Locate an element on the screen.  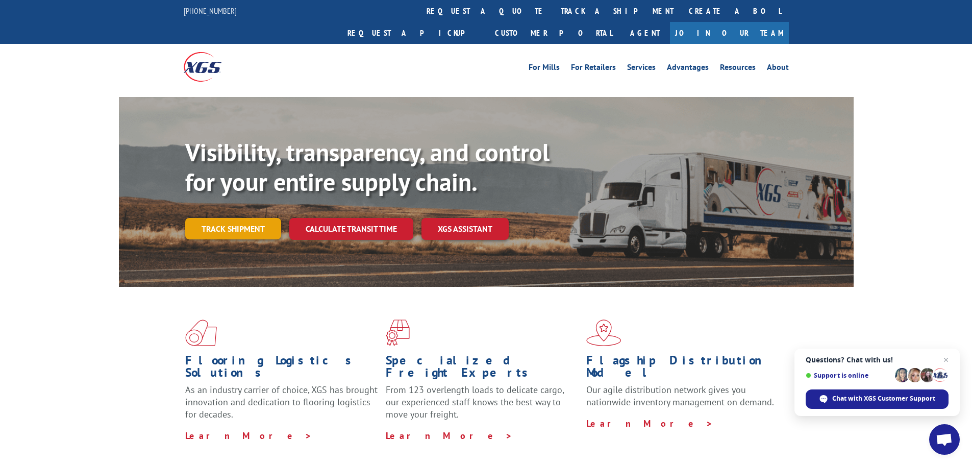
img: xgs-icon-flagship-distribution-model-red is located at coordinates (603, 333).